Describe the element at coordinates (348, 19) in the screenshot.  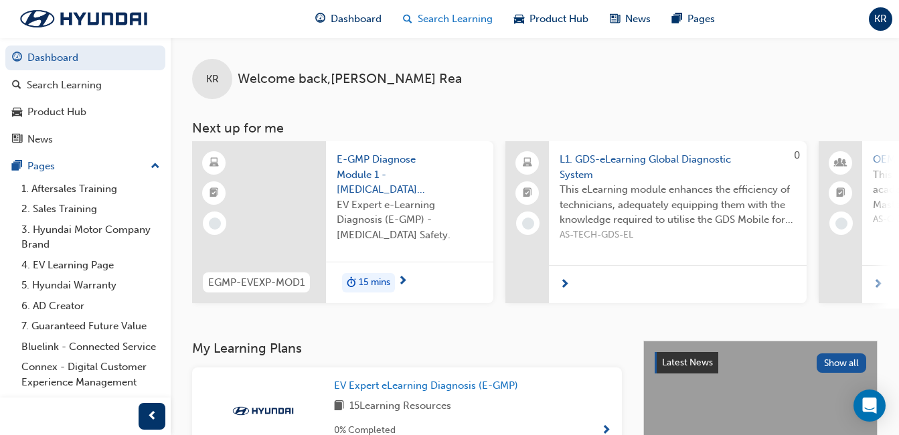
I see `a: guage-iconDashboard` at that location.